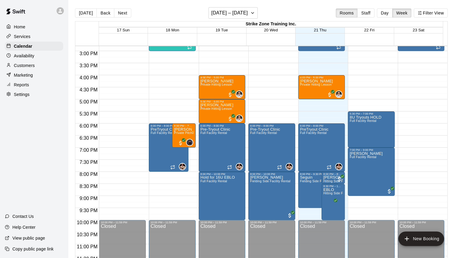 Image resolution: width=460 pixels, height=258 pixels. What do you see at coordinates (87, 223) in the screenshot?
I see `span: 10:00 PM` at bounding box center [87, 223].